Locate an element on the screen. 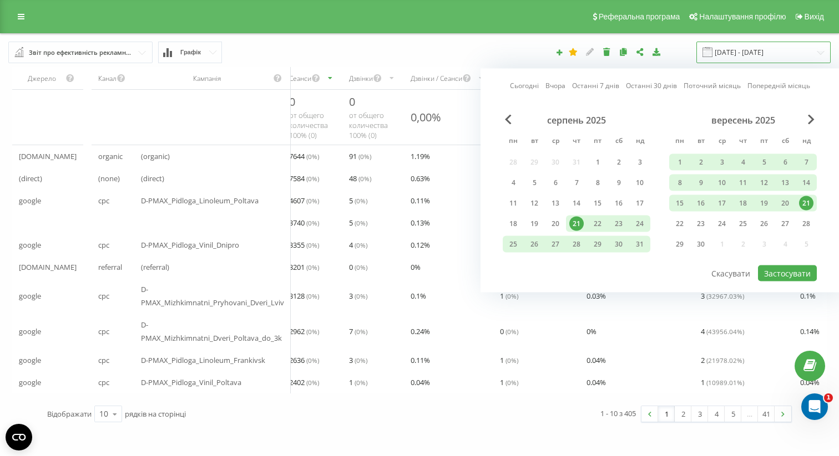 The image size is (839, 456). span: (referral) is located at coordinates (155, 267).